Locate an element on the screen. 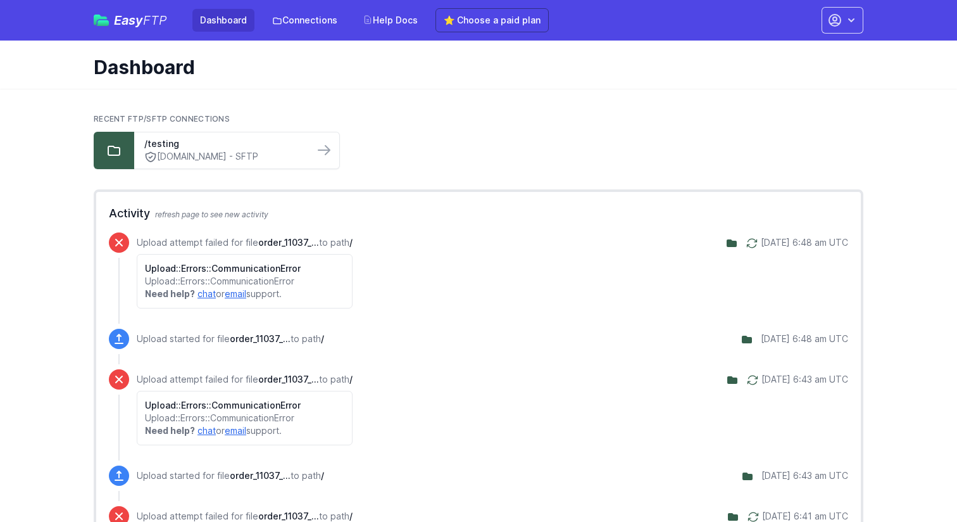 This screenshot has width=957, height=522. a: Help Docs is located at coordinates (390, 20).